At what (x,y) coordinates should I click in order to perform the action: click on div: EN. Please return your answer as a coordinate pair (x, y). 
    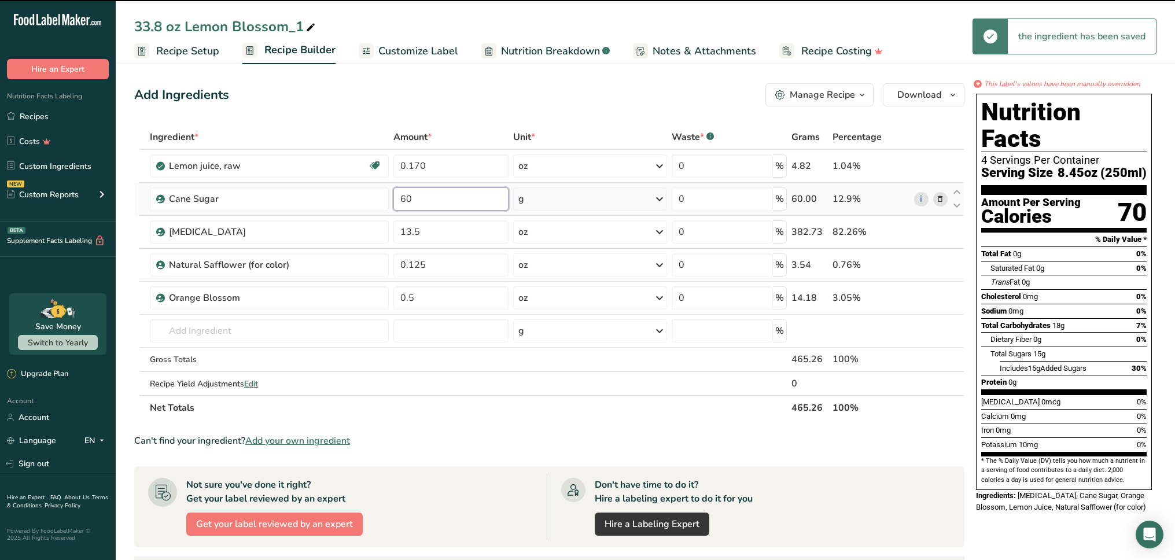
    Looking at the image, I should click on (97, 441).